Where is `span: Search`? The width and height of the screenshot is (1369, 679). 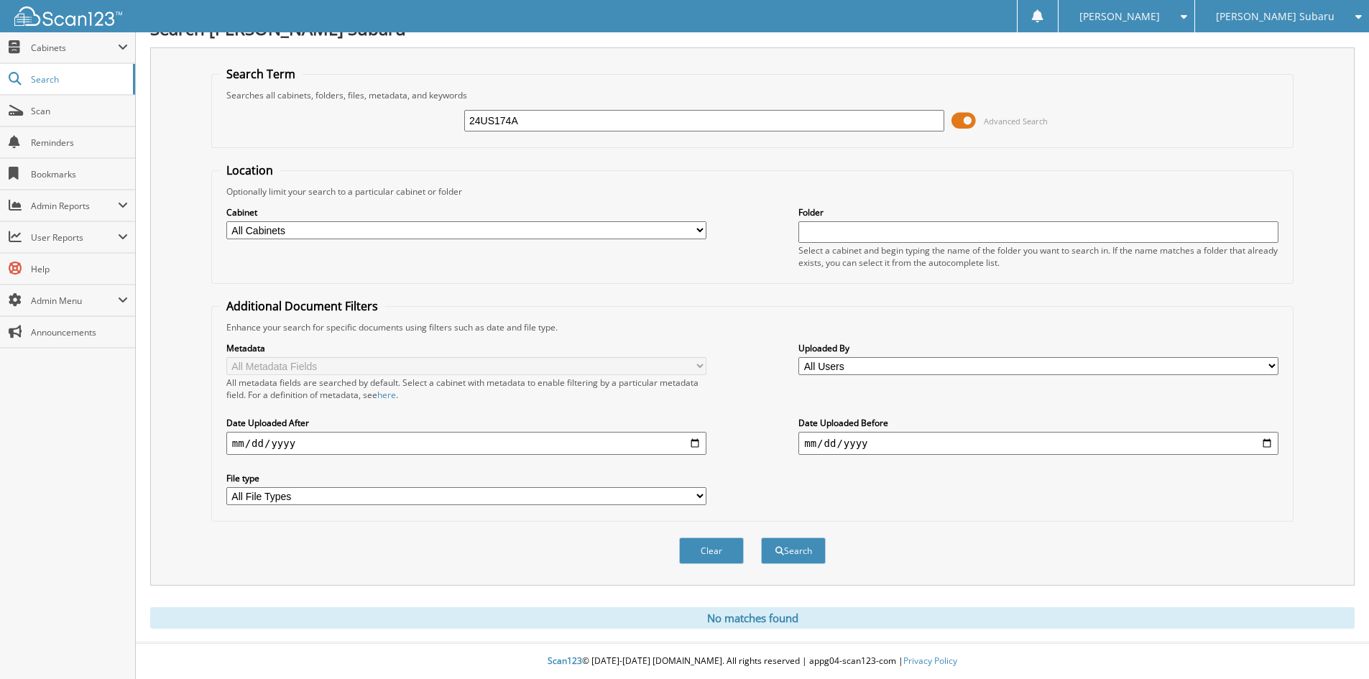 span: Search is located at coordinates (78, 79).